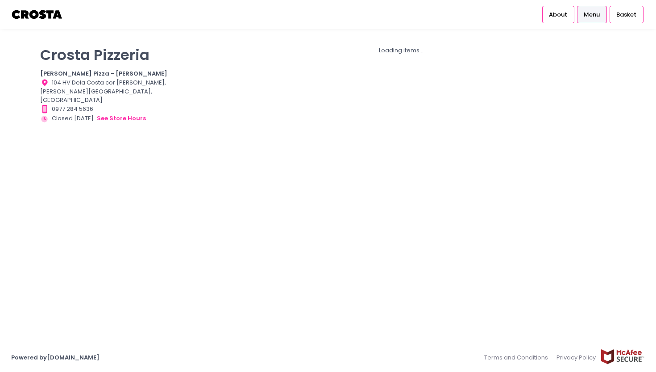  Describe the element at coordinates (37, 14) in the screenshot. I see `img: logo` at that location.